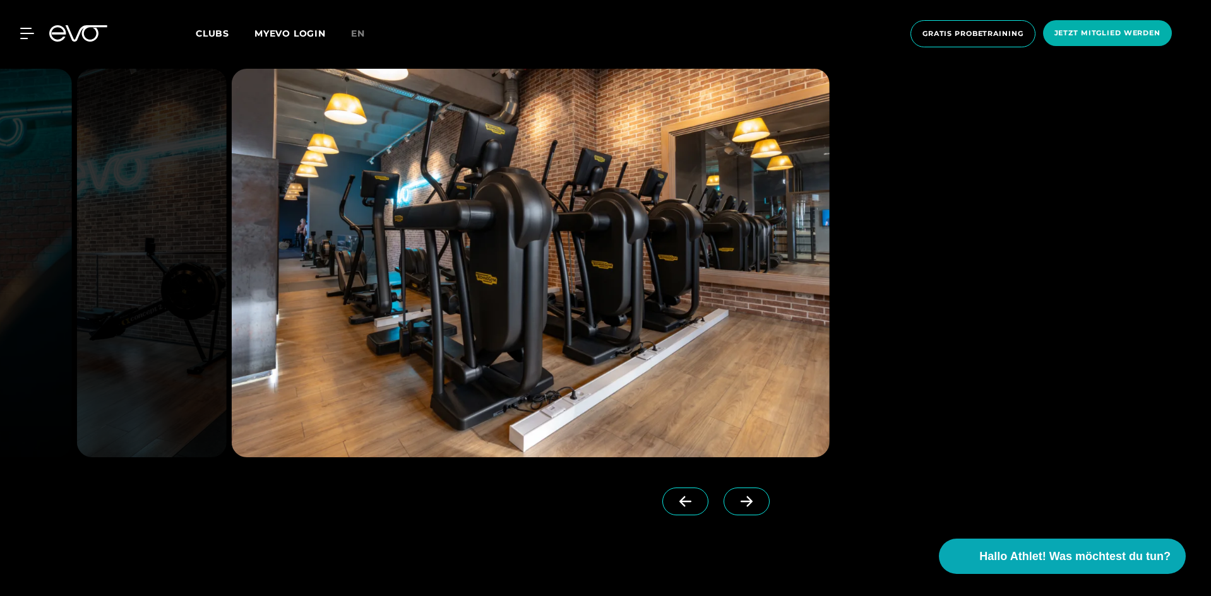  I want to click on a: MYEVO LOGIN, so click(290, 33).